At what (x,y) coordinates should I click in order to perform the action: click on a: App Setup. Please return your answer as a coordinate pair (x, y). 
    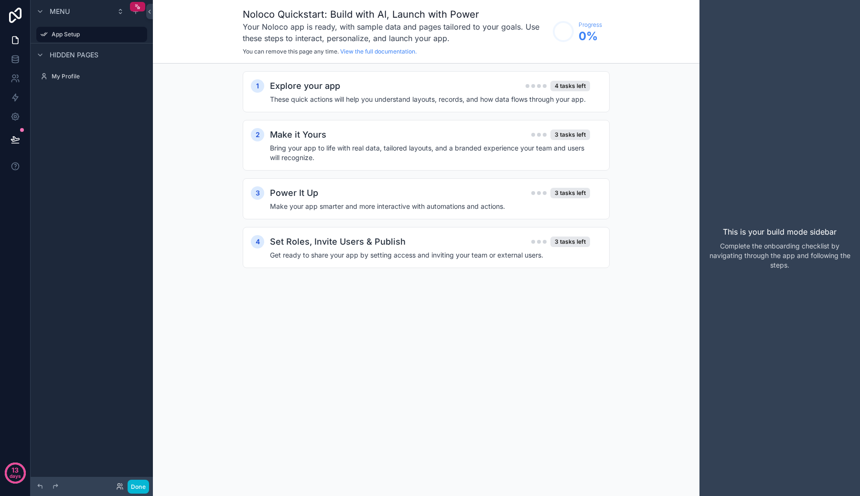
    Looking at the image, I should click on (92, 34).